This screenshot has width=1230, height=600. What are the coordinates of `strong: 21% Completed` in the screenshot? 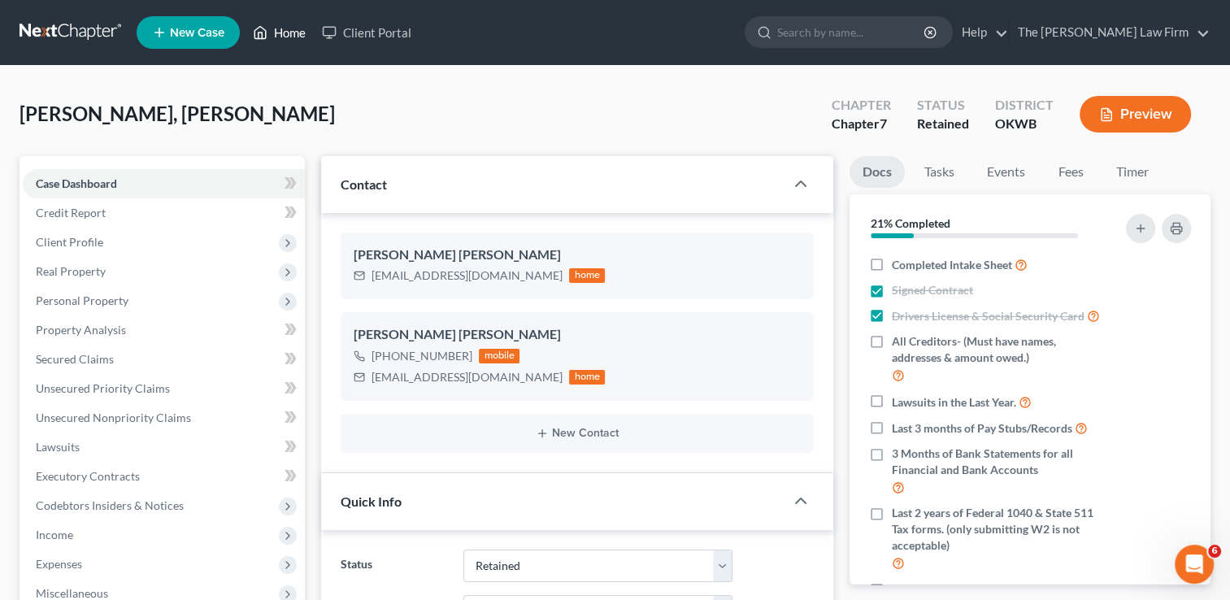 It's located at (910, 223).